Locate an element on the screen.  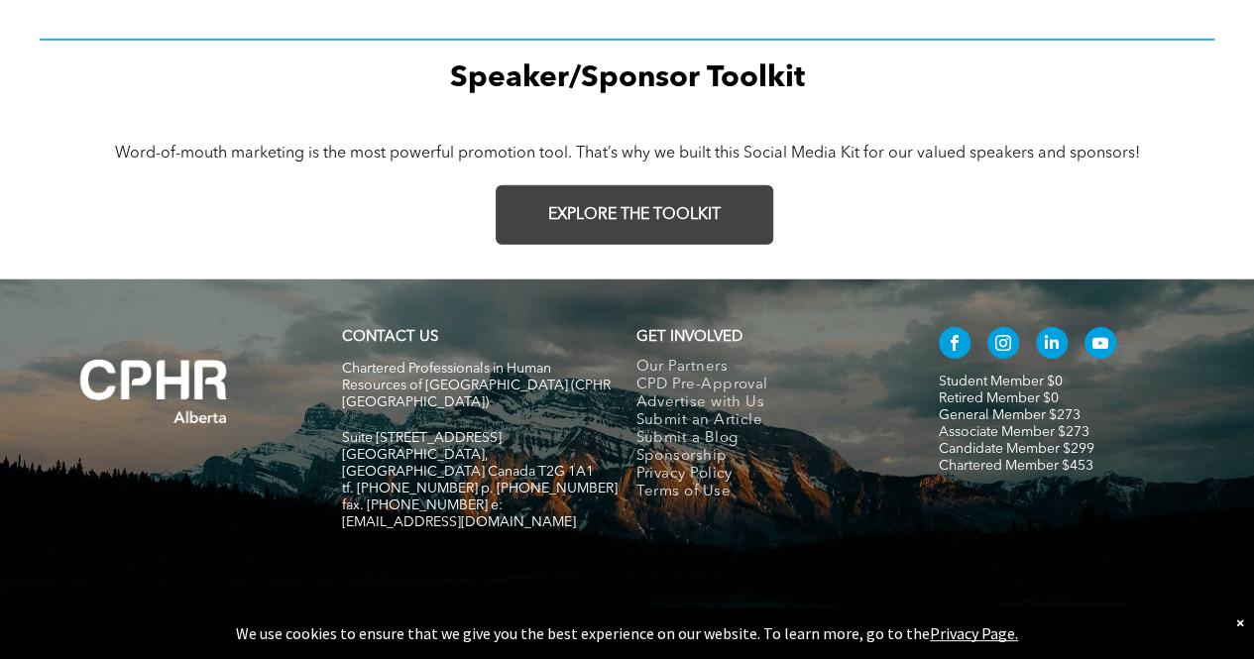
a: Retired Member $0 is located at coordinates (998, 399).